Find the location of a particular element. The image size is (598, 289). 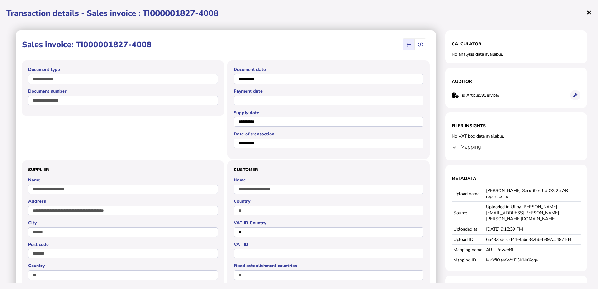

div: No VAT box data available. is located at coordinates (516, 136).